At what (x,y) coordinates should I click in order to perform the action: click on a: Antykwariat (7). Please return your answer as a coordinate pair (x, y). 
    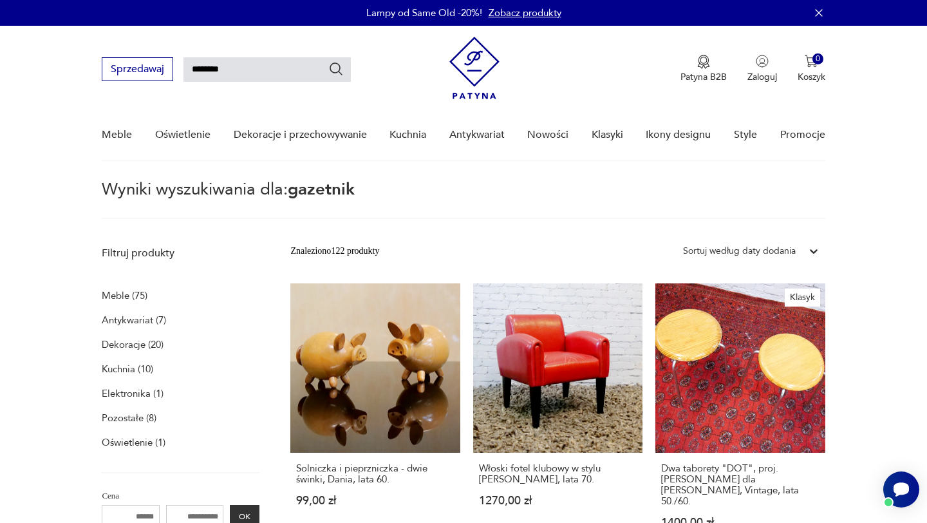
    Looking at the image, I should click on (134, 320).